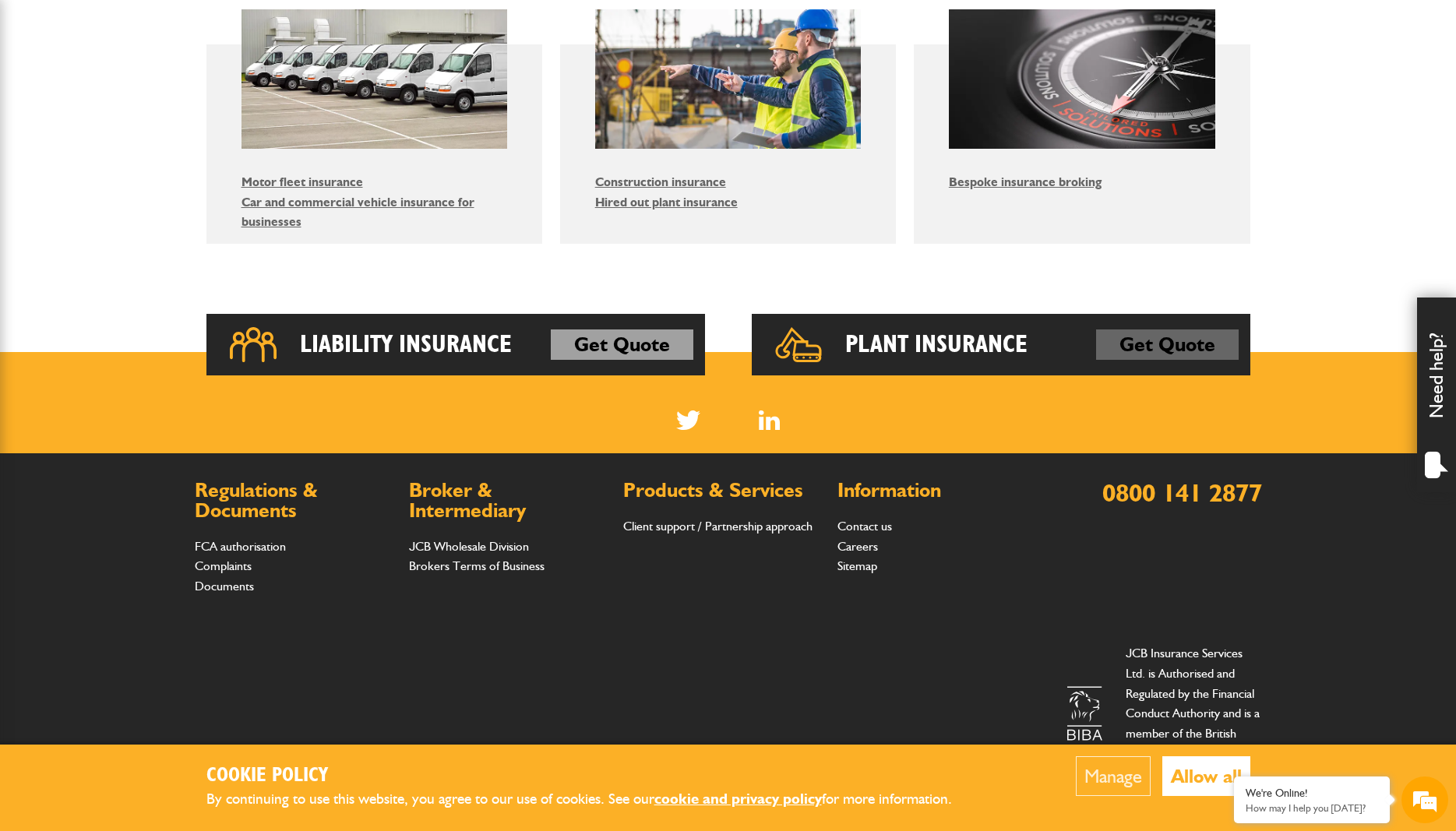  I want to click on img: Motor fleet insurance, so click(375, 79).